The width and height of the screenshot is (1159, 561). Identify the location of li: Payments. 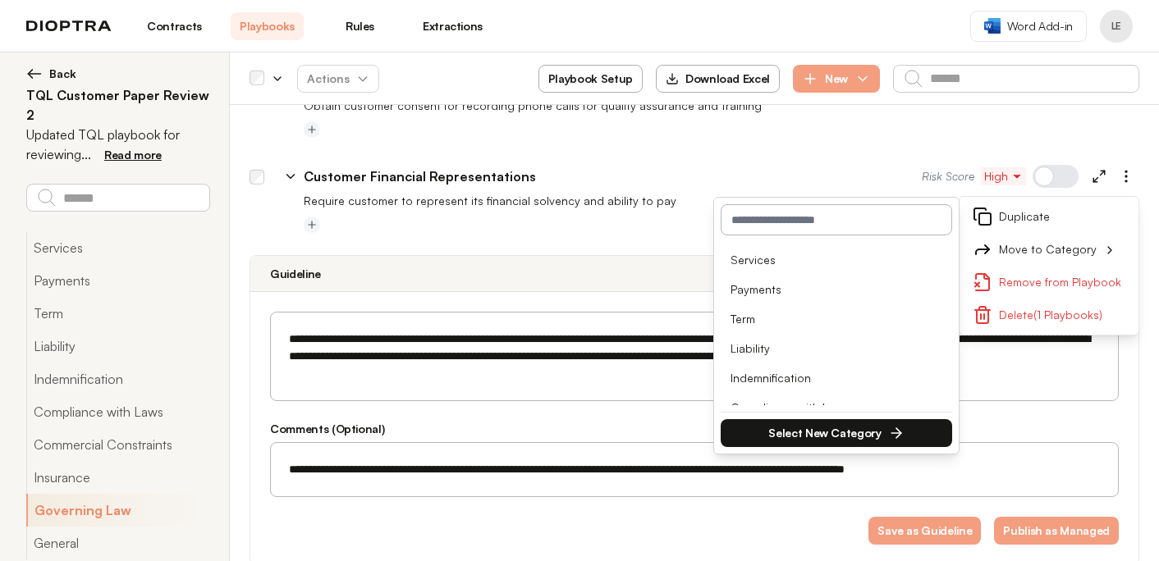
(836, 290).